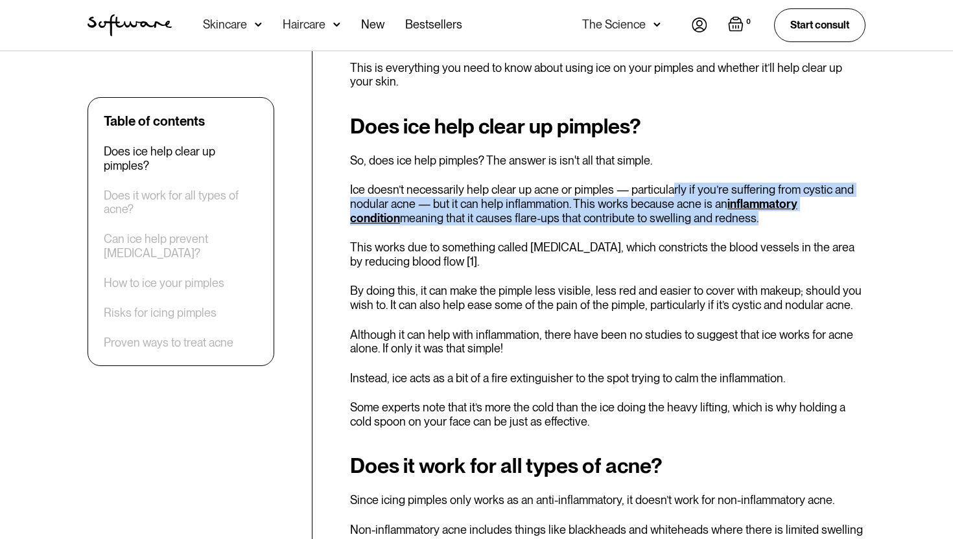 The image size is (953, 539). Describe the element at coordinates (607, 501) in the screenshot. I see `p: Since icing pimples only works as an anti-inflammatory, it doesn’t work for non-inflammatory acne.` at that location.